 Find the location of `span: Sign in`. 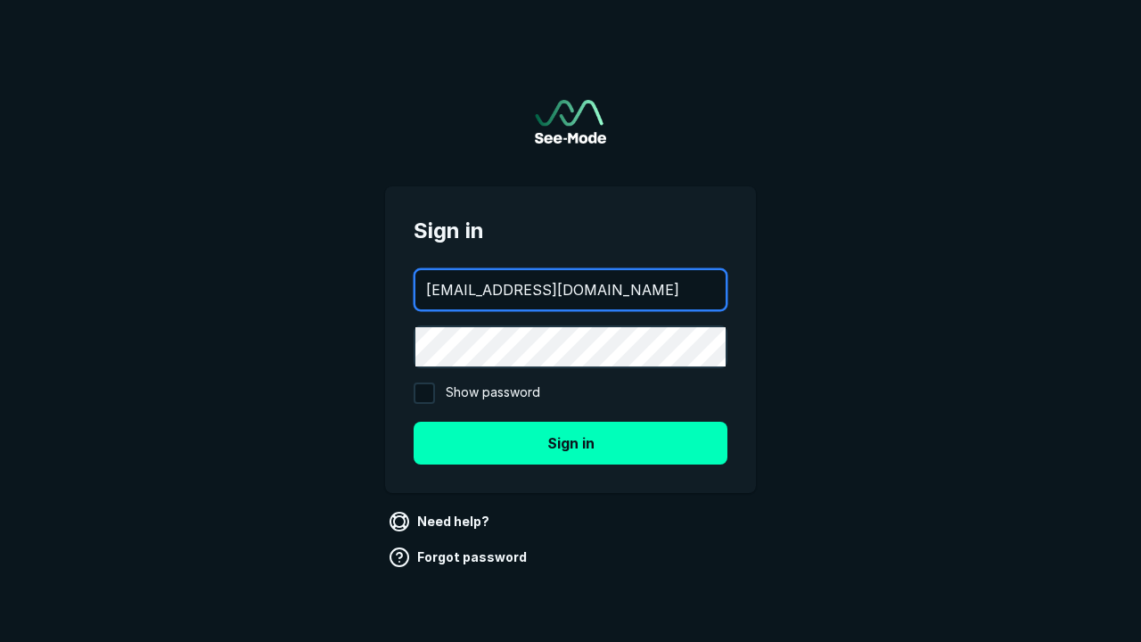

span: Sign in is located at coordinates (571, 231).